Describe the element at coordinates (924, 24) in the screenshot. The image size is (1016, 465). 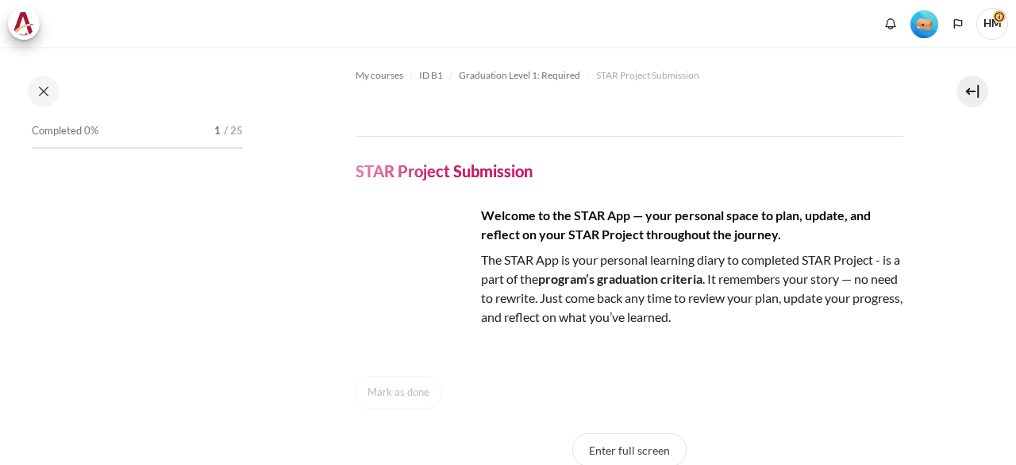
I see `img: Level #1` at that location.